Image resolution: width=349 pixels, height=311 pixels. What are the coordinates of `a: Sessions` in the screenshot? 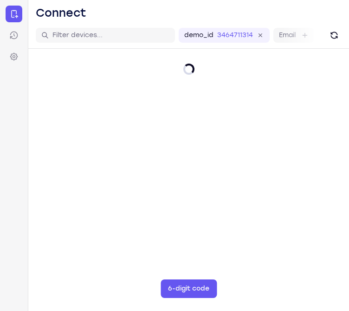 It's located at (14, 35).